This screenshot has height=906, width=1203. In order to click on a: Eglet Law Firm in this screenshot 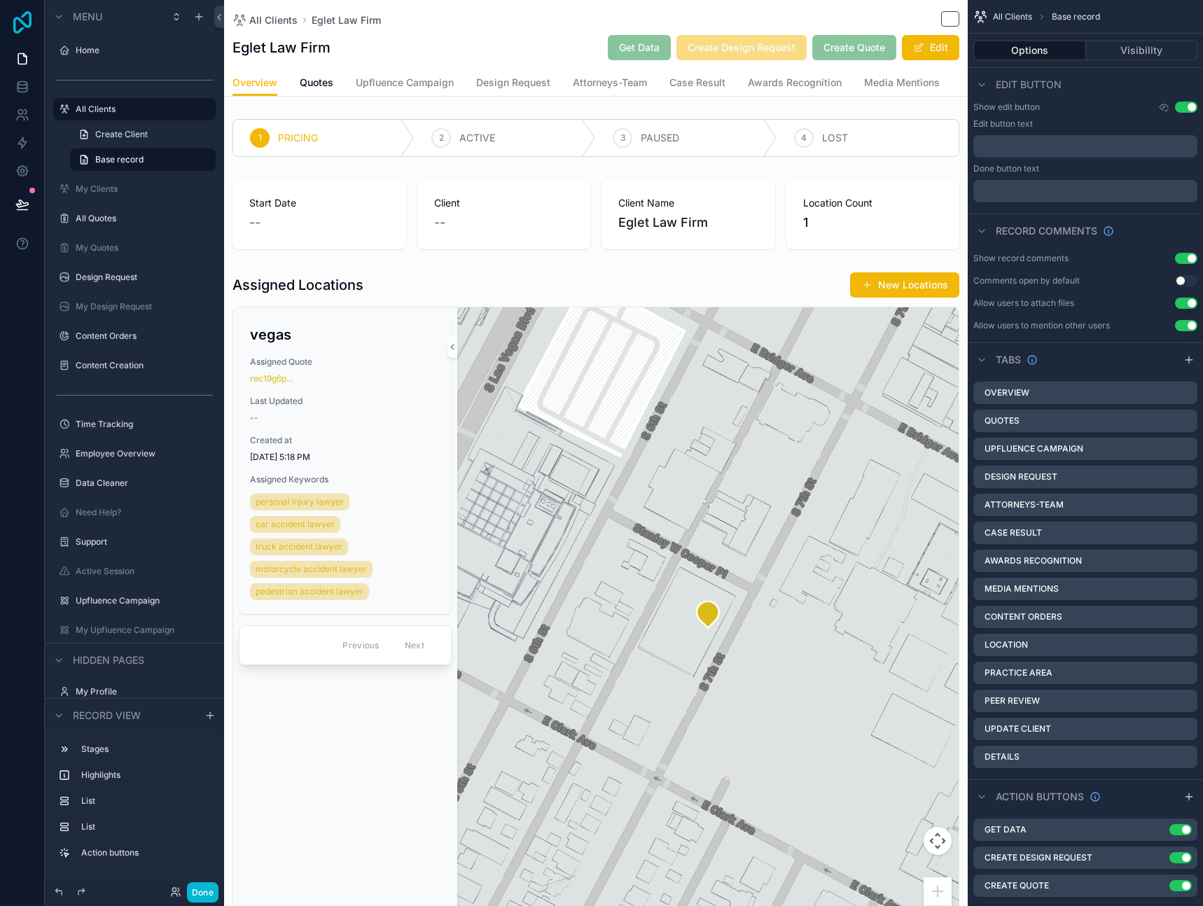, I will do `click(346, 20)`.